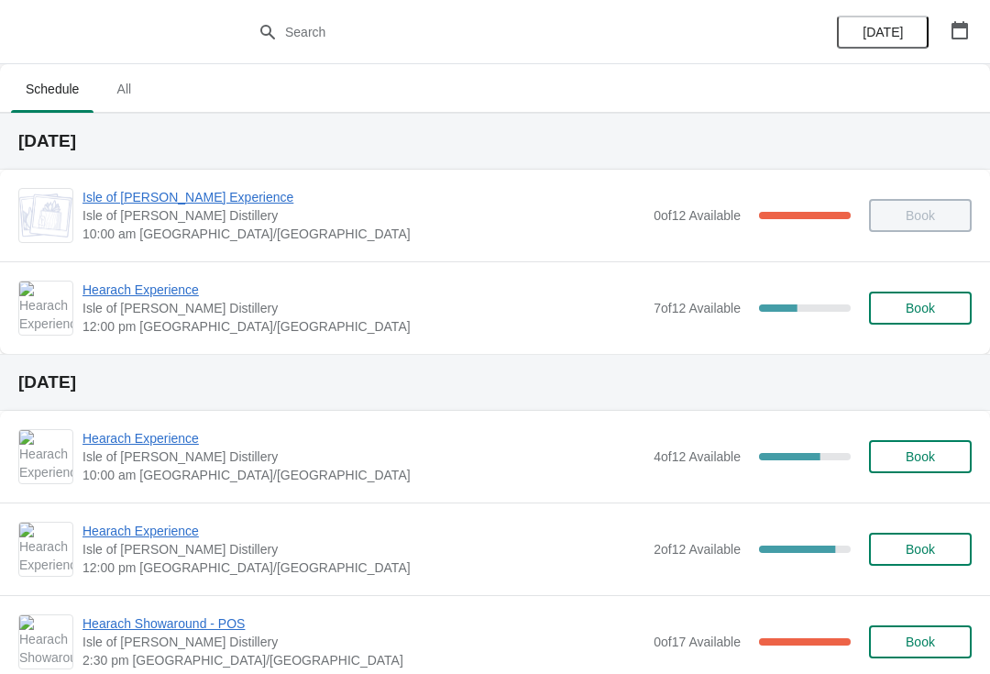 This screenshot has width=990, height=674. I want to click on span: 0 of 12 Available, so click(697, 215).